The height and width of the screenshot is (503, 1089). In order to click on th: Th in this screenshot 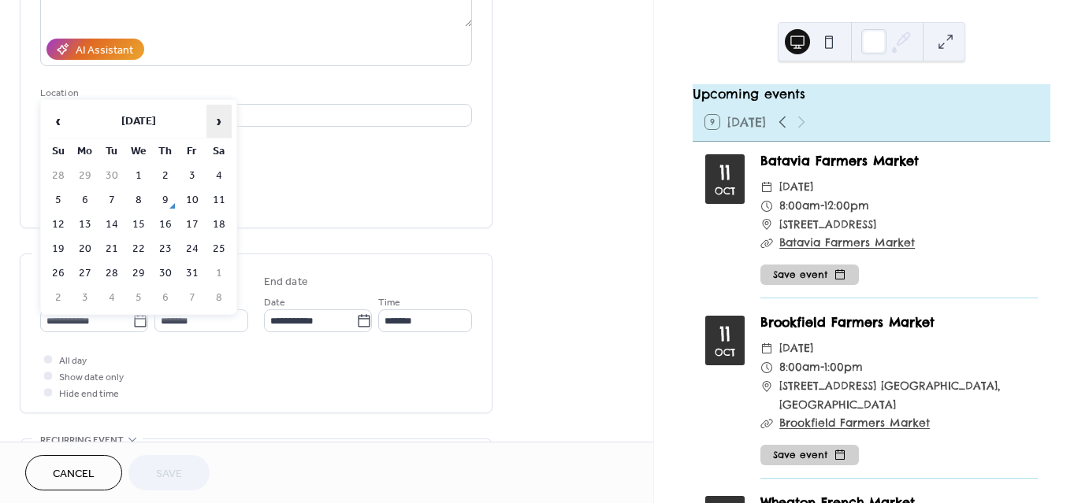, I will do `click(165, 151)`.